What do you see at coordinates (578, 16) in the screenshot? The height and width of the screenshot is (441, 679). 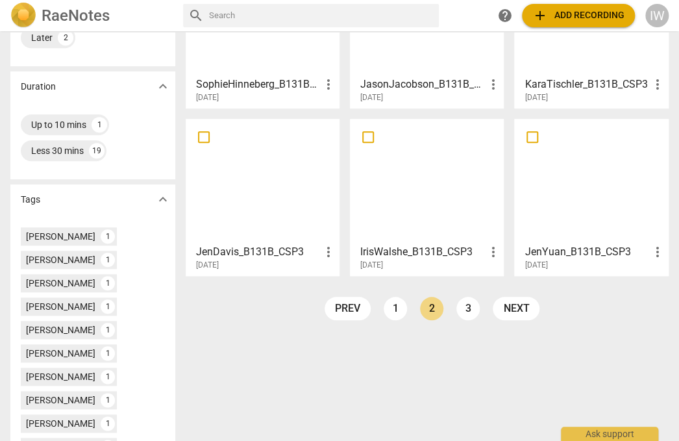 I see `button: Upload` at bounding box center [578, 16].